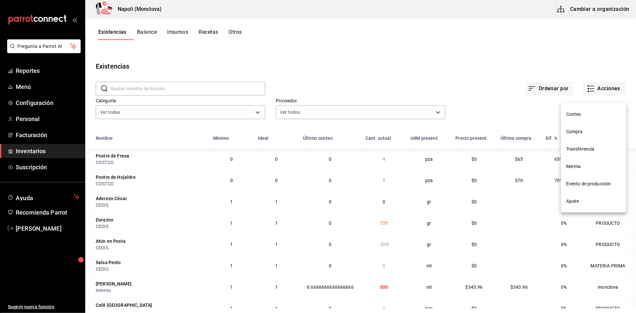 The image size is (636, 313). What do you see at coordinates (593, 166) in the screenshot?
I see `span: Merma` at bounding box center [593, 166].